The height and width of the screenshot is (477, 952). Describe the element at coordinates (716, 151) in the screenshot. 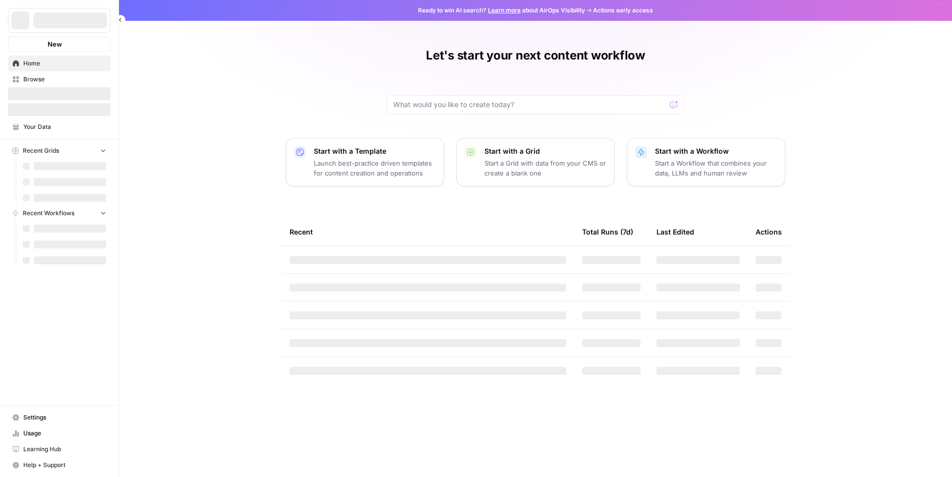

I see `p: Start with a Workflow` at that location.